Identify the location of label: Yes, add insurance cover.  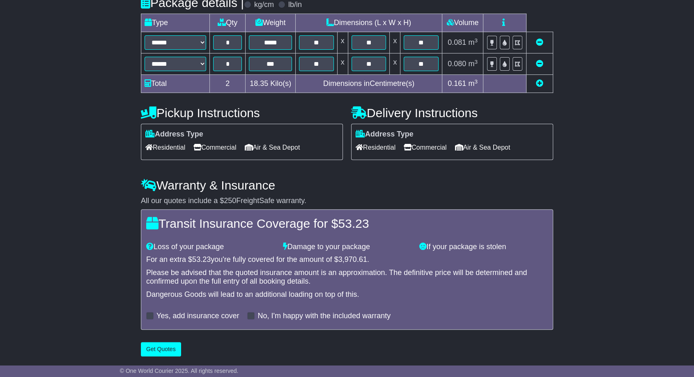
(198, 316).